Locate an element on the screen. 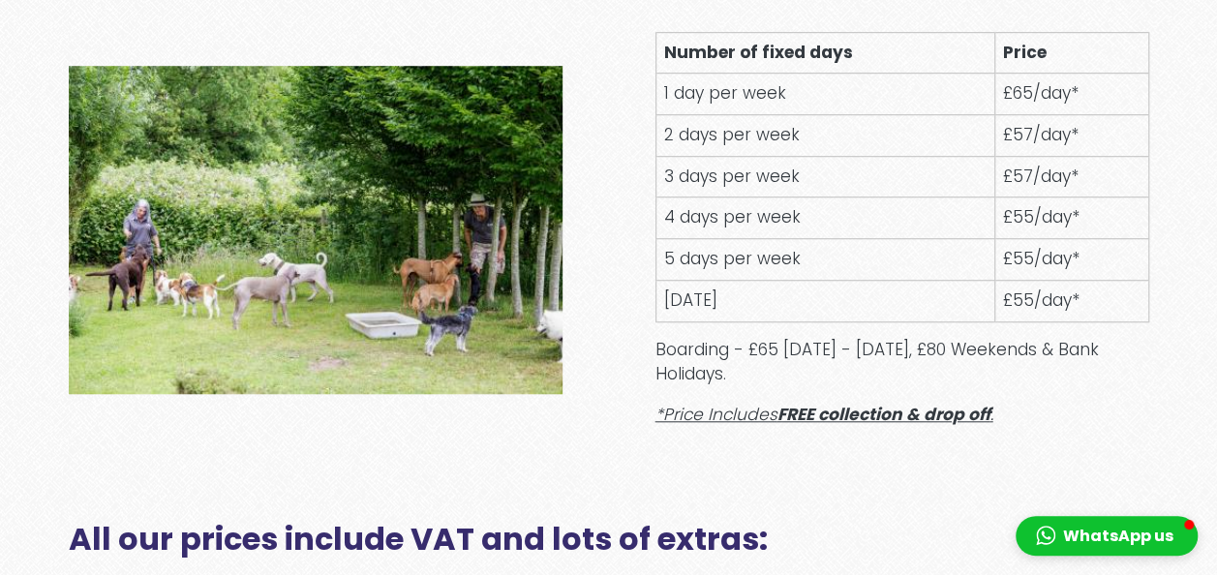 This screenshot has height=575, width=1217. td: 3 days per week is located at coordinates (825, 176).